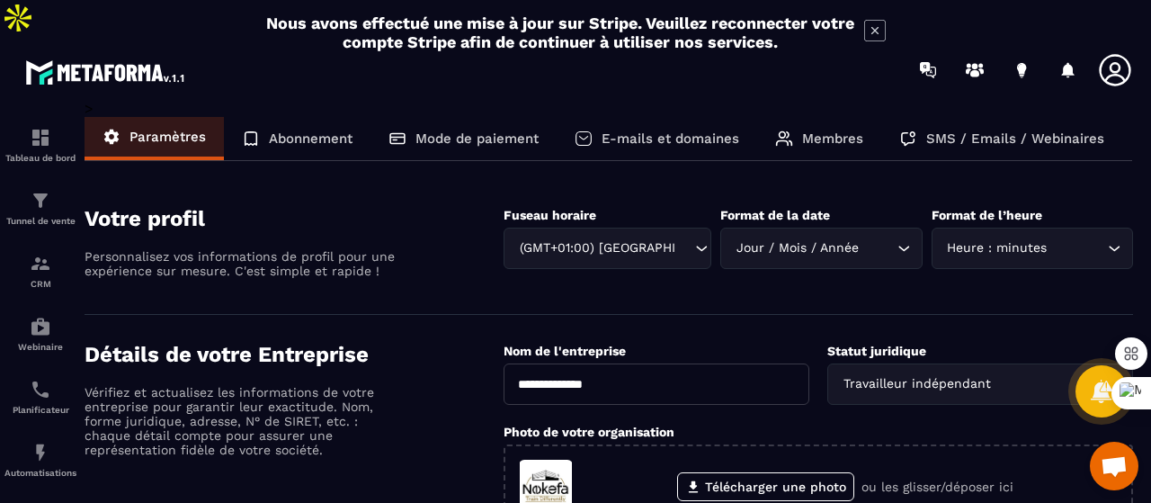 This screenshot has height=503, width=1151. What do you see at coordinates (40, 459) in the screenshot?
I see `a: automationsautomationsAutomatisations` at bounding box center [40, 459].